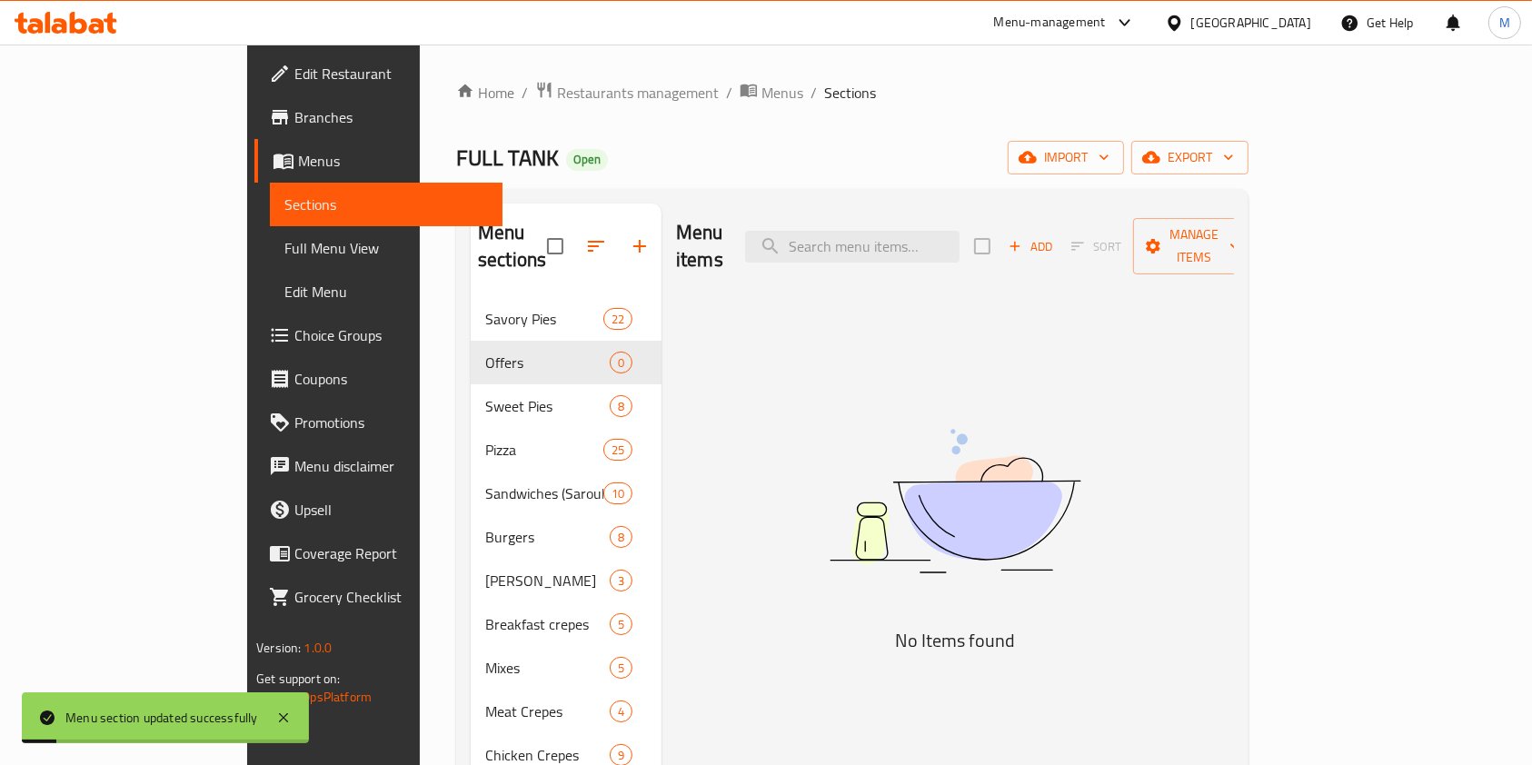  What do you see at coordinates (1050, 23) in the screenshot?
I see `div: Menu-management` at bounding box center [1050, 23].